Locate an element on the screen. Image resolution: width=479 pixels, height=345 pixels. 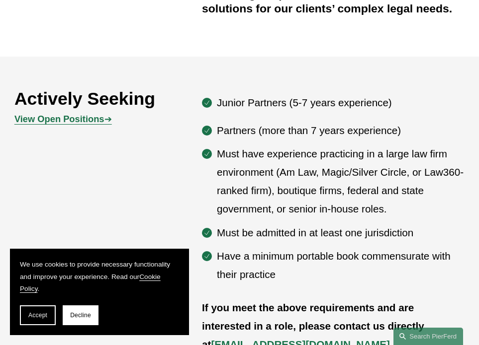
p: Must be admitted in at least one jurisdiction is located at coordinates (340, 233).